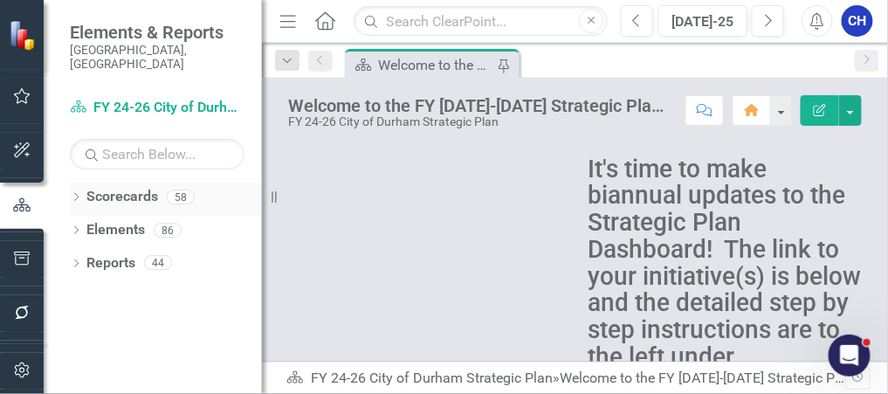  I want to click on input: Search Below..., so click(157, 154).